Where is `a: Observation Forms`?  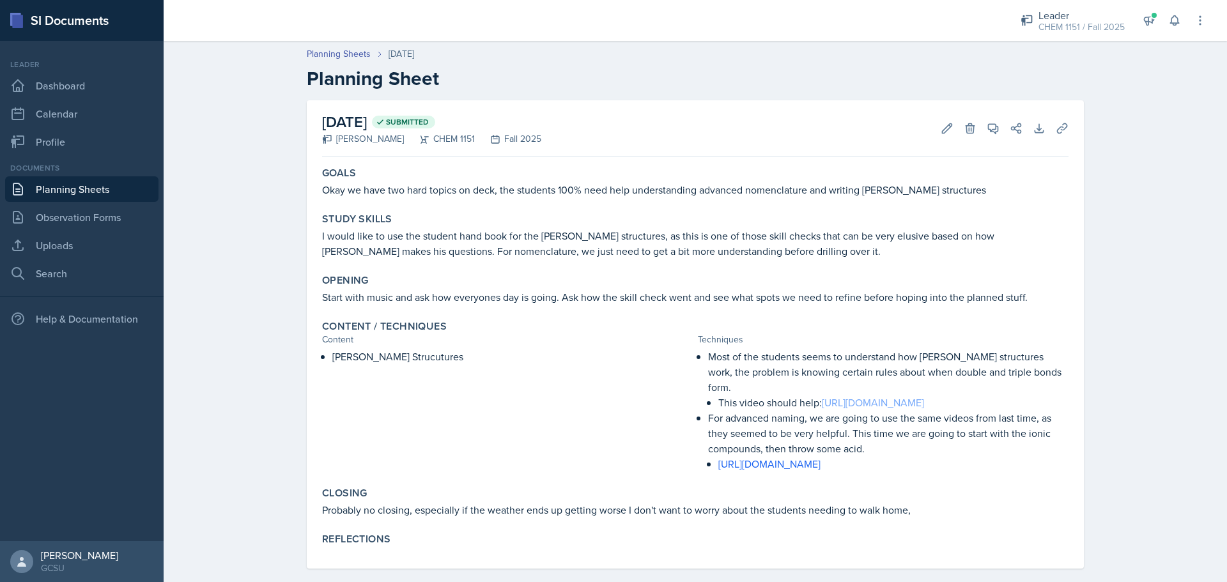 a: Observation Forms is located at coordinates (82, 217).